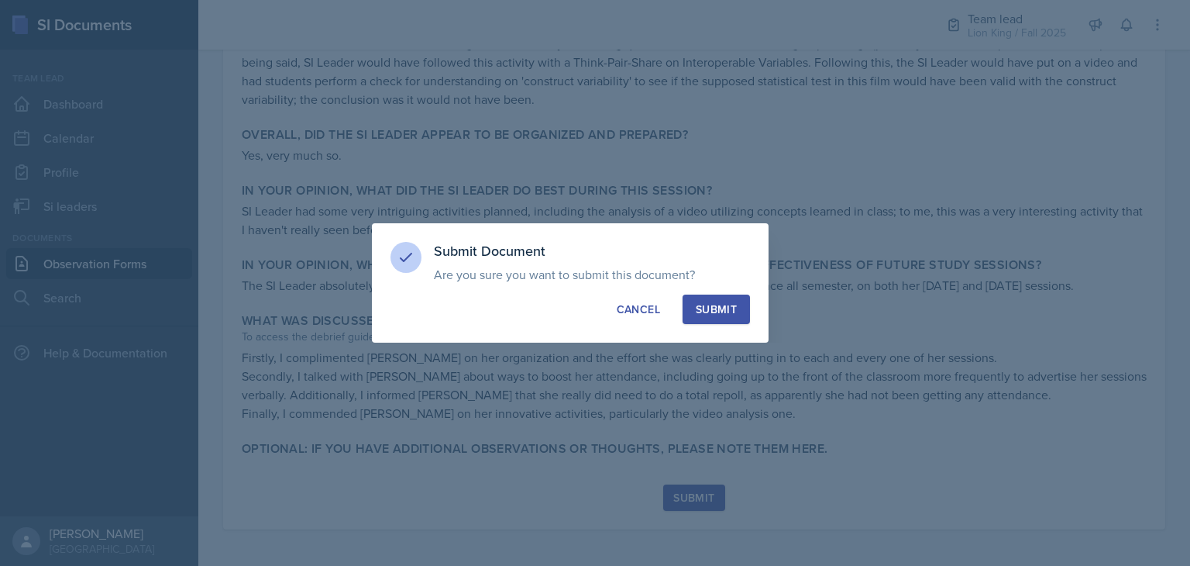 The width and height of the screenshot is (1190, 566). Describe the element at coordinates (716, 309) in the screenshot. I see `button: Submit` at that location.